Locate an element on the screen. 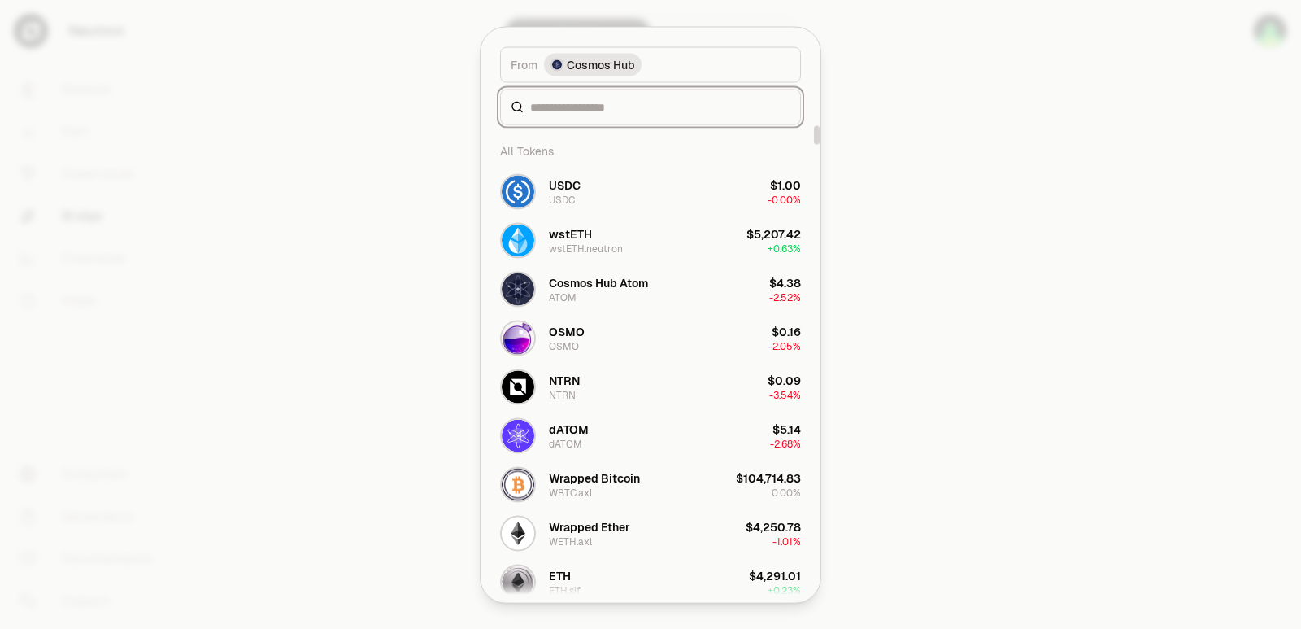 The width and height of the screenshot is (1301, 629). div: Wrapped Bitcoin is located at coordinates (595, 477).